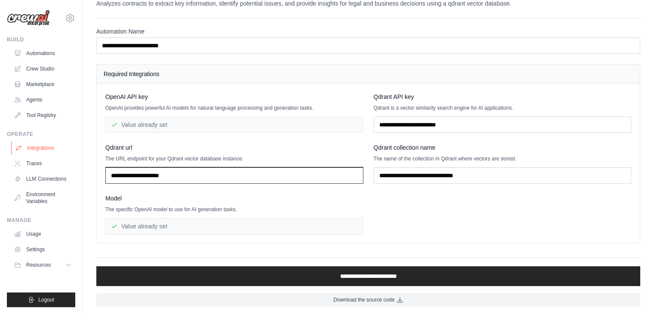 The width and height of the screenshot is (654, 314). I want to click on a: Integrations, so click(43, 148).